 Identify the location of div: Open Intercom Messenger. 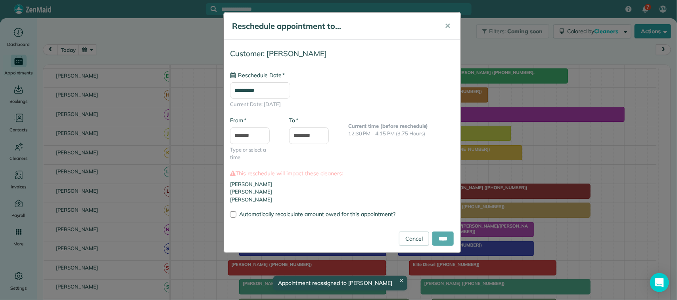
(659, 283).